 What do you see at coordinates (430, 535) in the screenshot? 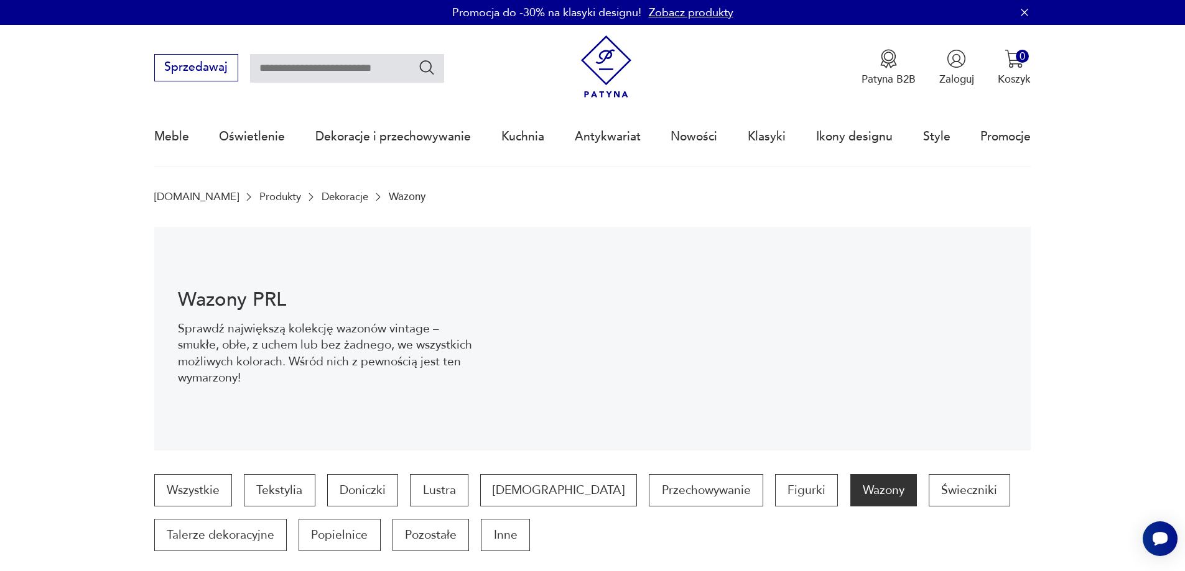
I see `p: Pozostałe` at bounding box center [430, 535].